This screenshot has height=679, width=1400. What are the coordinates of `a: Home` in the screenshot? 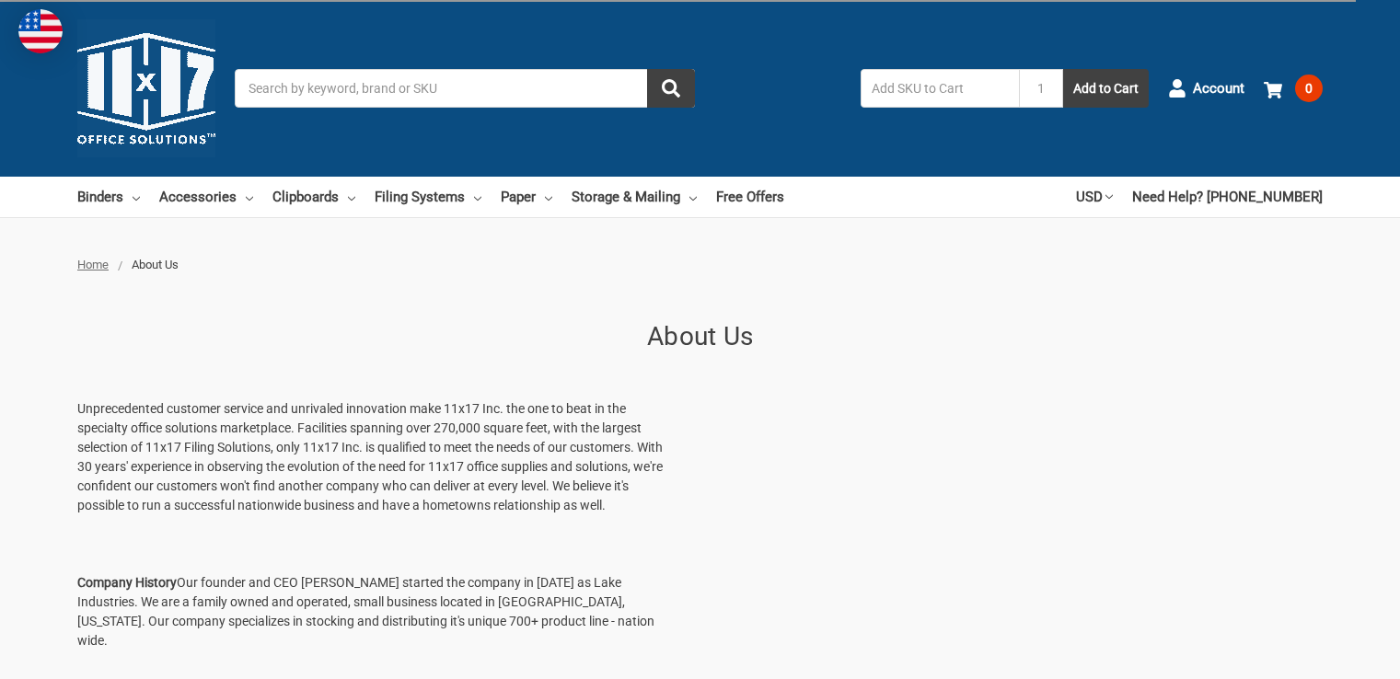 It's located at (93, 264).